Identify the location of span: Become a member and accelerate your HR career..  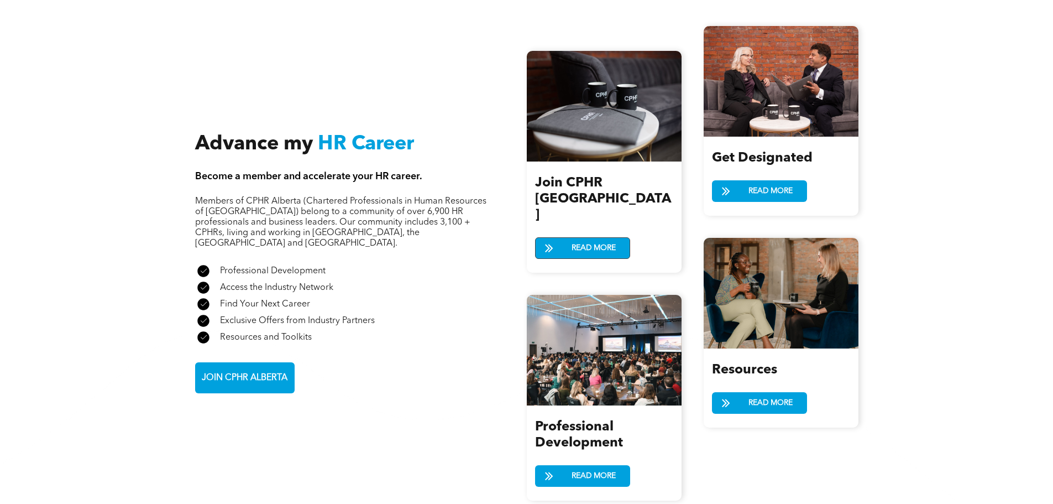
(308, 176).